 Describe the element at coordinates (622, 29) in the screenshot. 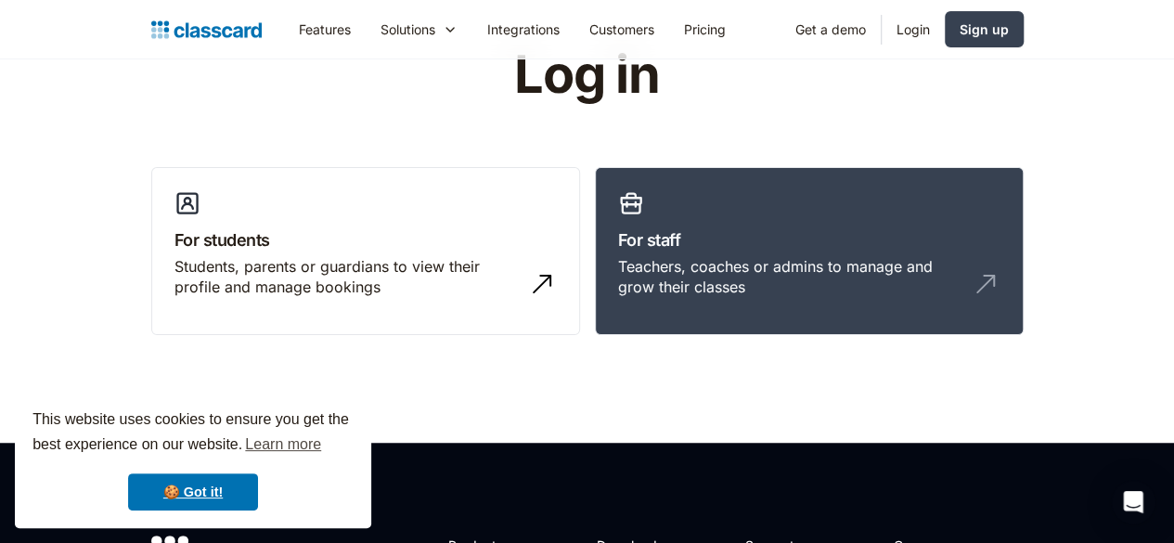

I see `a: Customers` at that location.